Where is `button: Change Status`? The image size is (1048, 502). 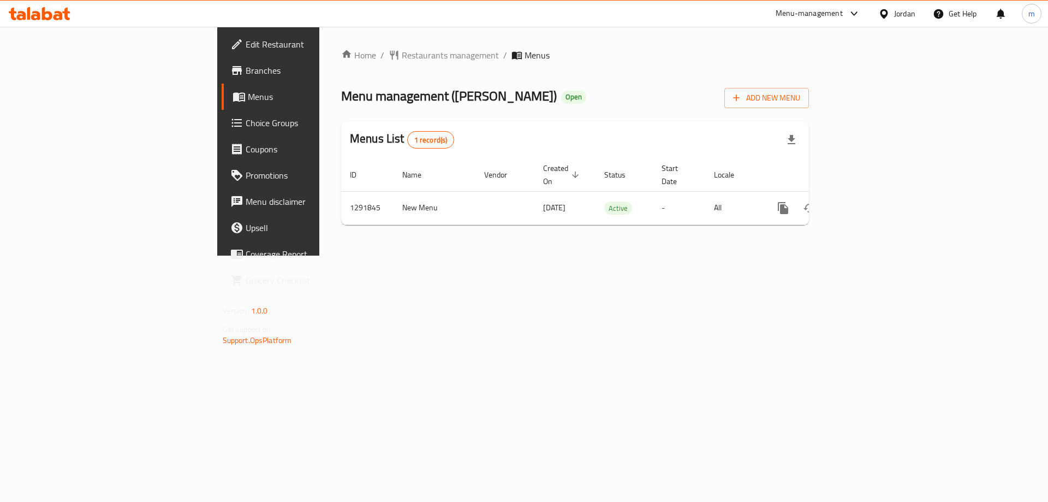 button: Change Status is located at coordinates (809, 208).